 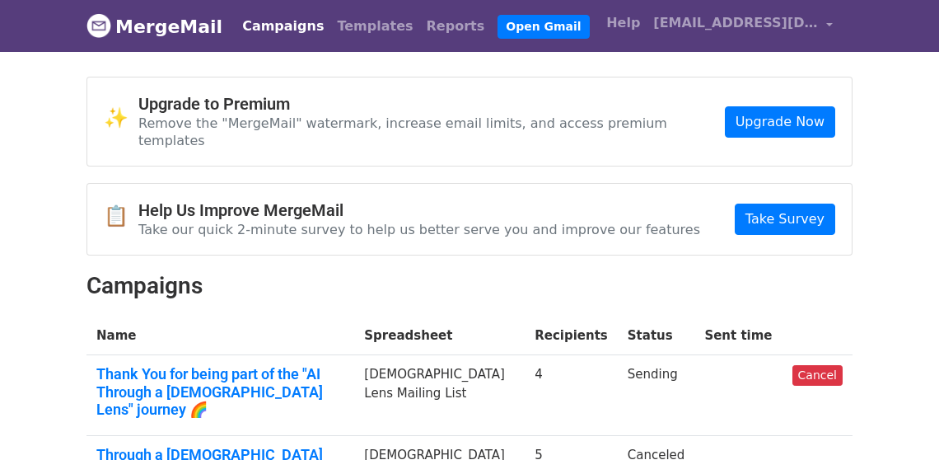 I want to click on img: MergeMail logo, so click(x=99, y=26).